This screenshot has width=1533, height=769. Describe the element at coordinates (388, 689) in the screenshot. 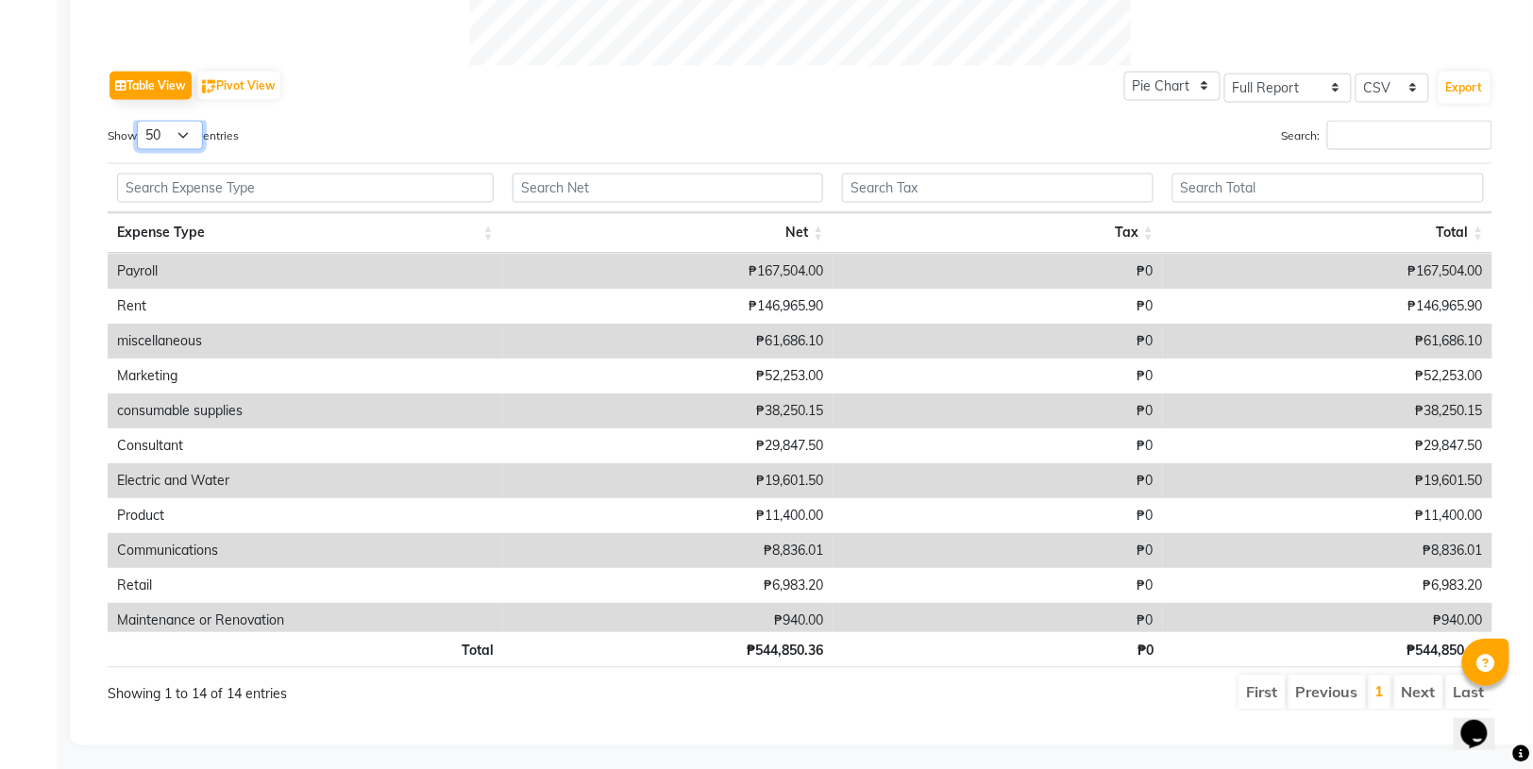

I see `div: Showing 1 to 14 of 14 entries` at that location.